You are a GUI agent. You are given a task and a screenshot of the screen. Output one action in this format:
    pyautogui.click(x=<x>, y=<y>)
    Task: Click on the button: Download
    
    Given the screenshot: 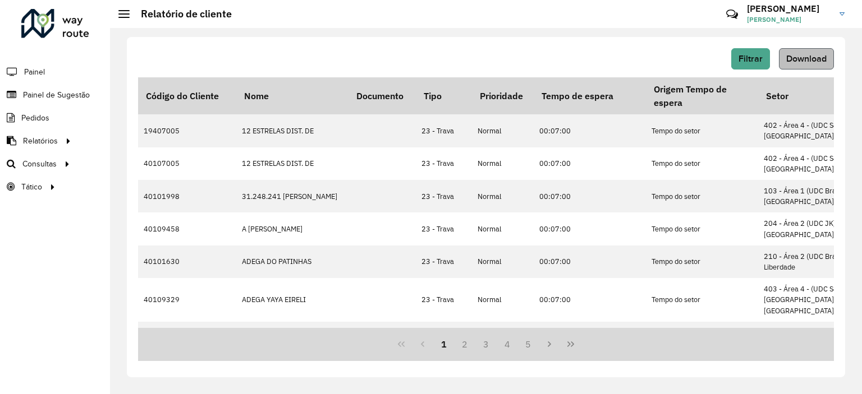 What is the action you would take?
    pyautogui.click(x=806, y=59)
    